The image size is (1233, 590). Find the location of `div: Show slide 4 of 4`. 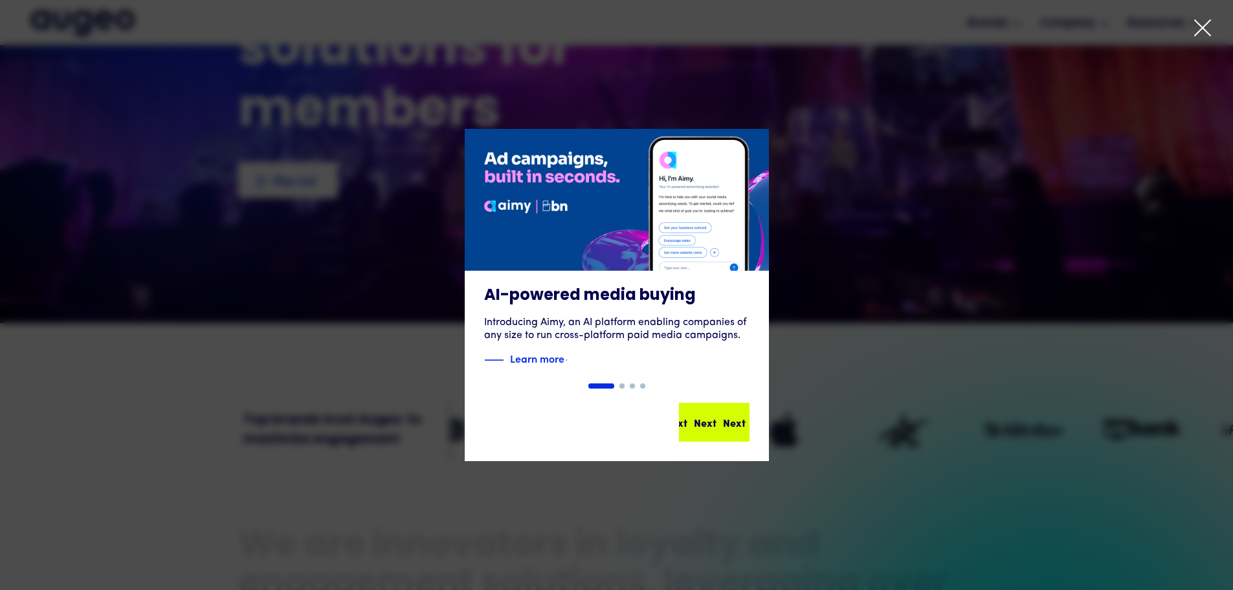

div: Show slide 4 of 4 is located at coordinates (643, 386).